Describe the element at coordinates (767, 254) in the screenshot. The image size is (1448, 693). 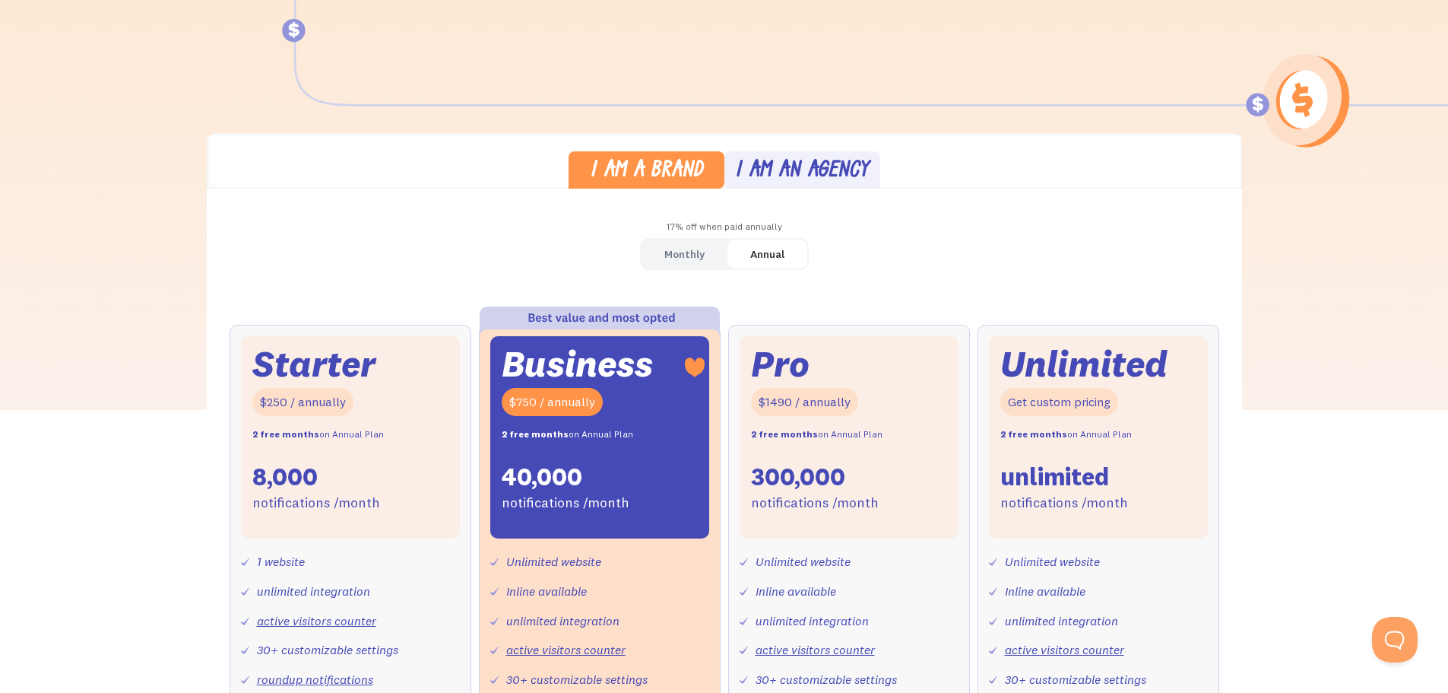
I see `div: Annual` at that location.